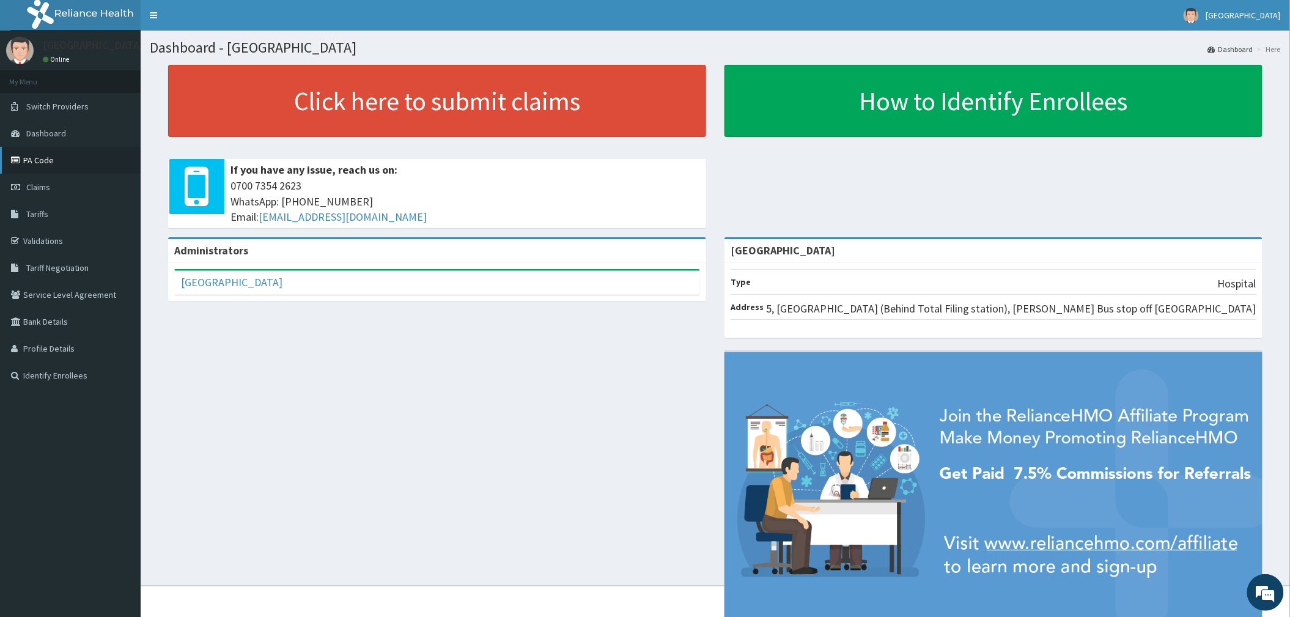 Image resolution: width=1290 pixels, height=617 pixels. What do you see at coordinates (57, 59) in the screenshot?
I see `a: Online` at bounding box center [57, 59].